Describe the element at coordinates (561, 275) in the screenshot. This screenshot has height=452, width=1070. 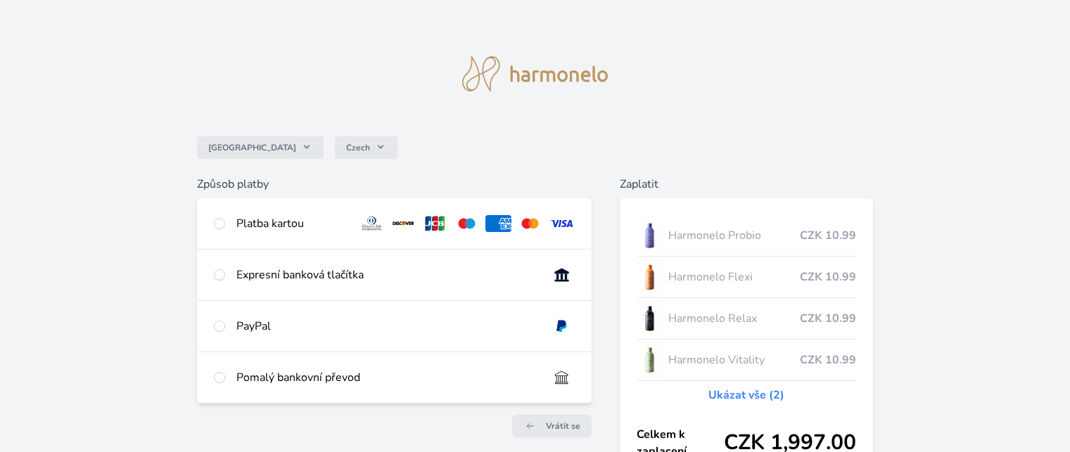
I see `img: onlineBanking_CZ.svg` at that location.